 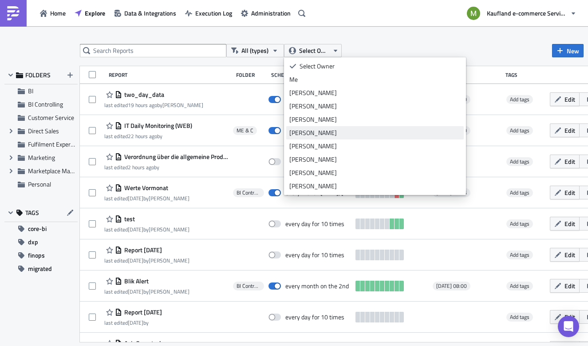 What do you see at coordinates (31, 91) in the screenshot?
I see `span: BI` at bounding box center [31, 91].